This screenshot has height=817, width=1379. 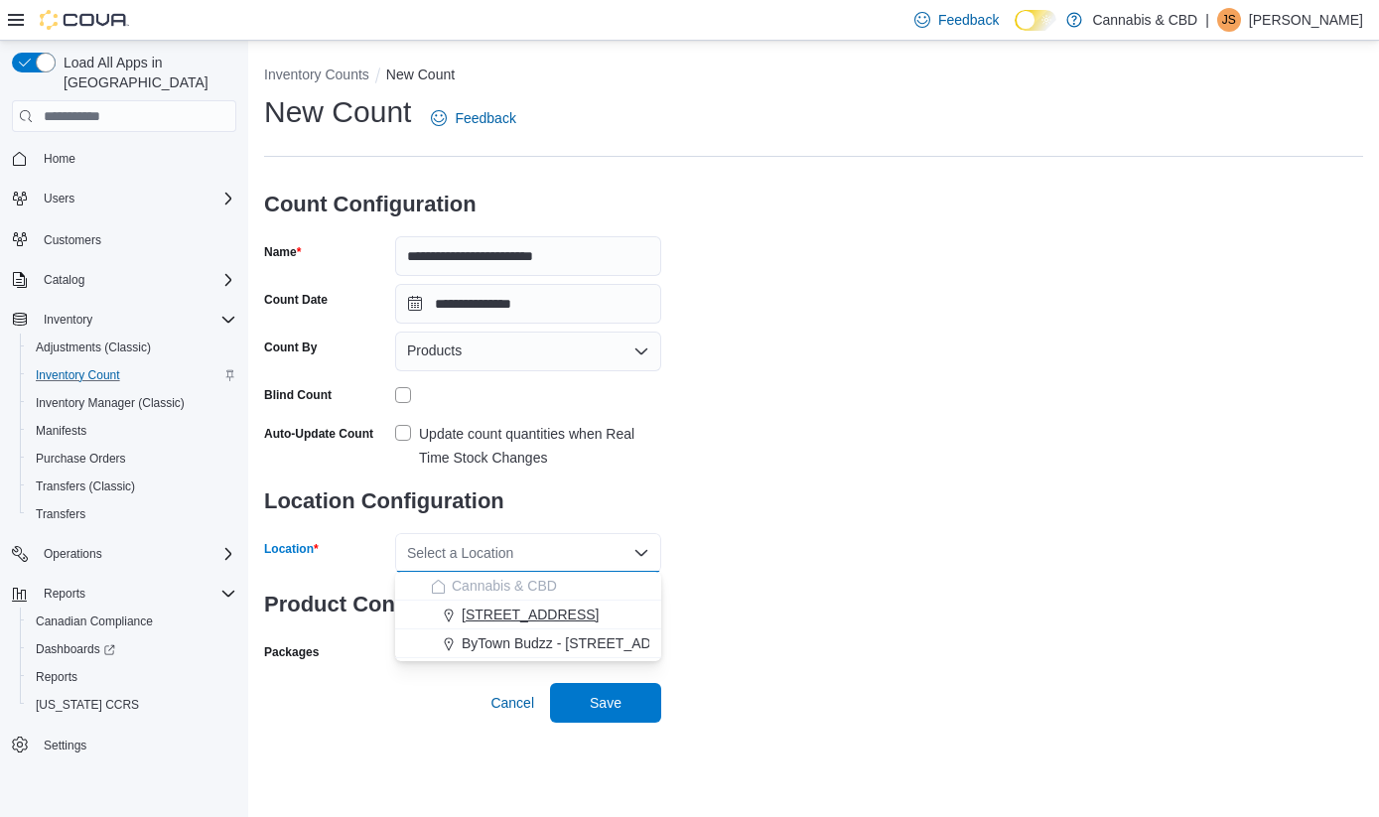 I want to click on button: Inventory Counts, so click(x=317, y=74).